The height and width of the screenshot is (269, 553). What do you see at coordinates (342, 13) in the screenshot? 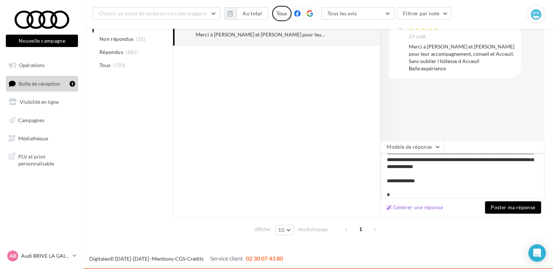
I see `span: Tous les avis` at bounding box center [342, 13].